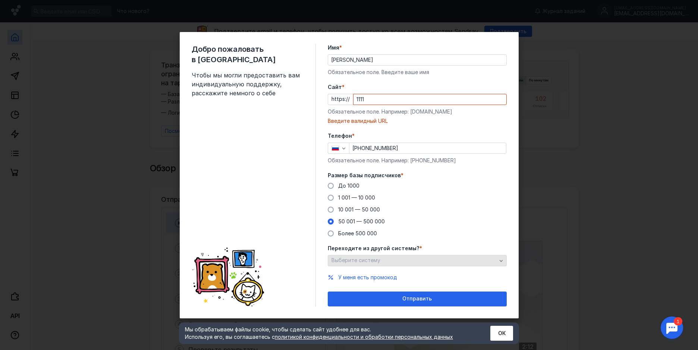 This screenshot has width=698, height=350. What do you see at coordinates (357, 233) in the screenshot?
I see `span: Более 500 000` at bounding box center [357, 233].